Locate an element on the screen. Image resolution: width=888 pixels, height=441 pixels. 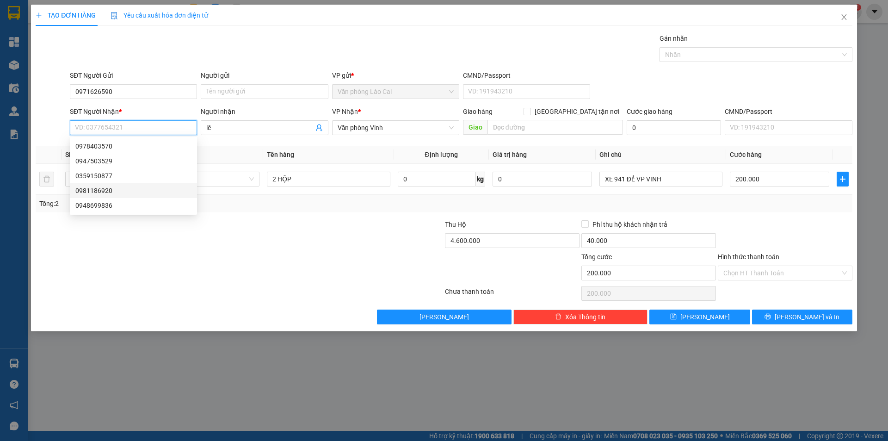
input: Dọc đường is located at coordinates (555, 127).